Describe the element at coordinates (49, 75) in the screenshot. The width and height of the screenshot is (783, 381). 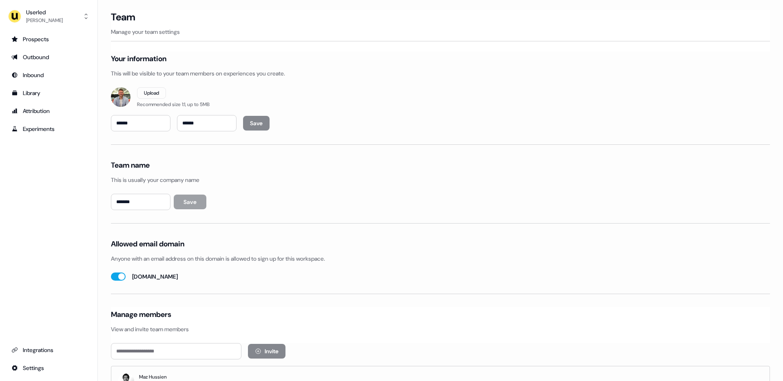
I see `a: Go to Inbound` at that location.